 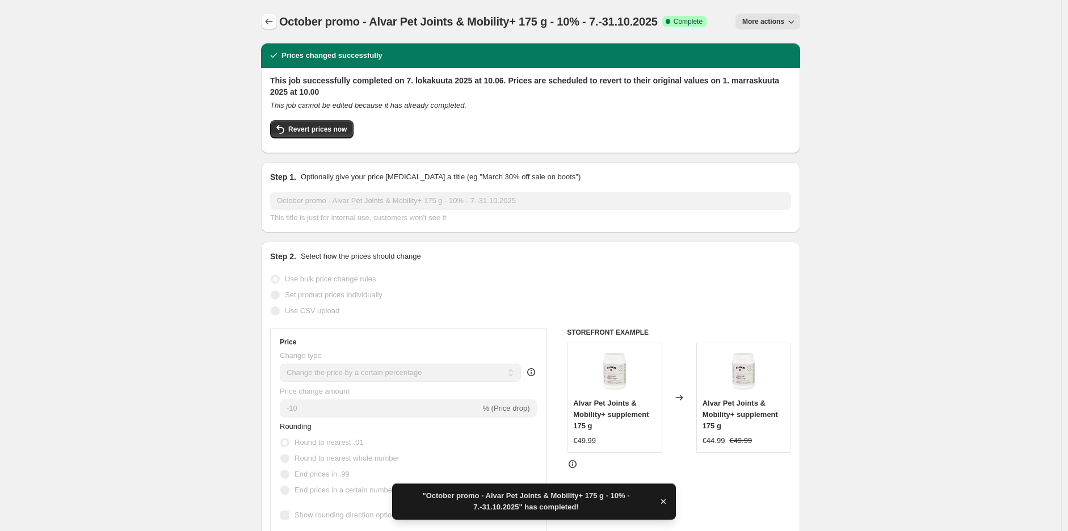 I want to click on span: Revert prices now, so click(x=317, y=129).